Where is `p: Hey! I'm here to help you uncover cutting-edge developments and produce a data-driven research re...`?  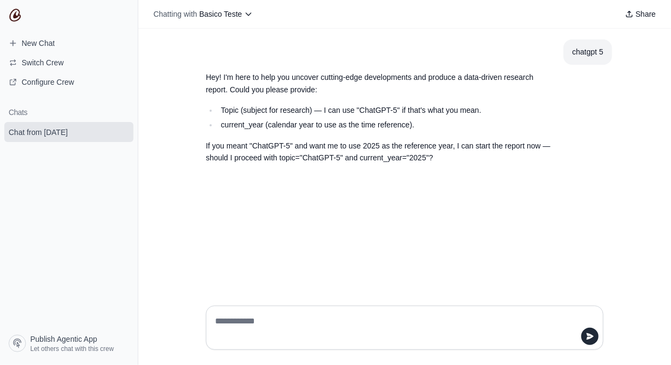 p: Hey! I'm here to help you uncover cutting-edge developments and produce a data-driven research re... is located at coordinates (379, 84).